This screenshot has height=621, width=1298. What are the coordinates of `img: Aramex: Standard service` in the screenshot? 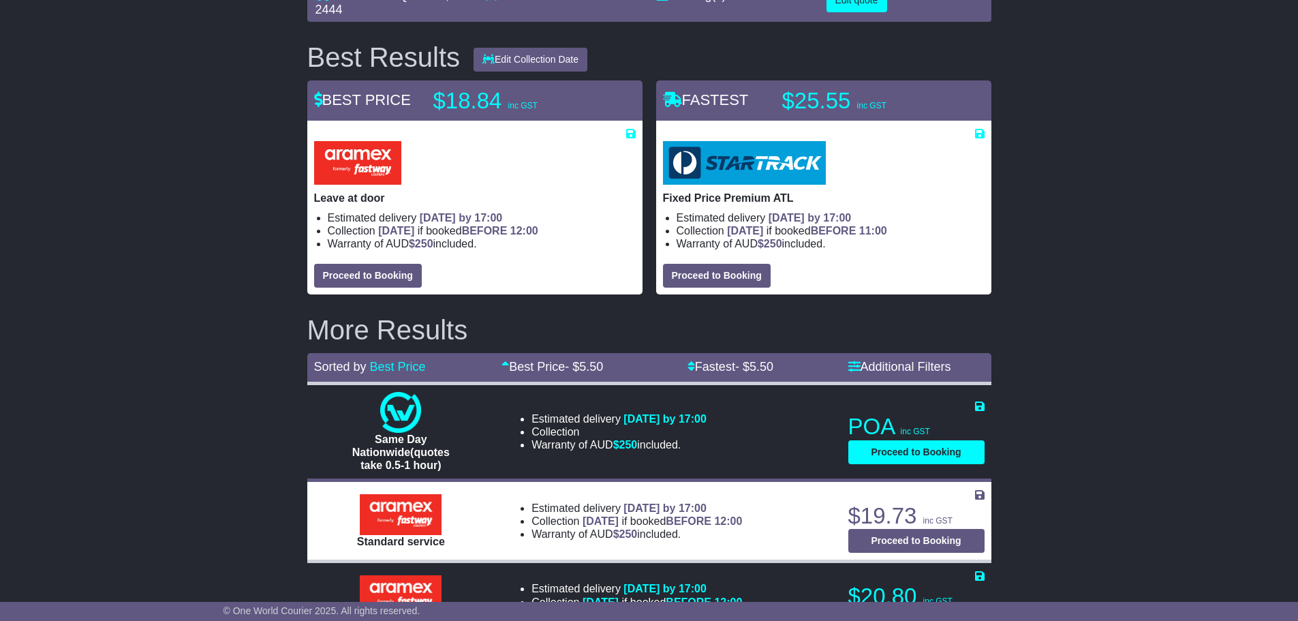 It's located at (401, 515).